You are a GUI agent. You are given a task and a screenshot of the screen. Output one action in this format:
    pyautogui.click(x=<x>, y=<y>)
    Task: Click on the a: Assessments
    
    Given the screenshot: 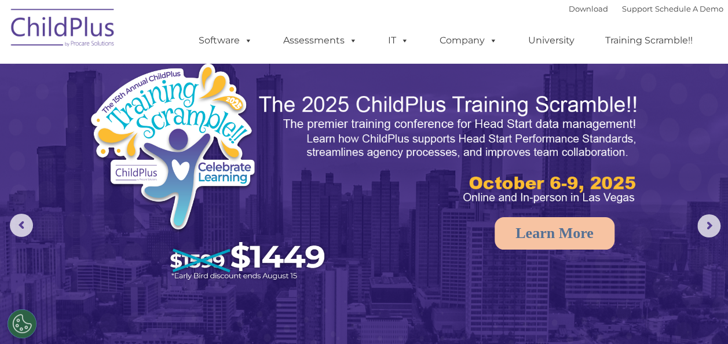 What is the action you would take?
    pyautogui.click(x=320, y=41)
    